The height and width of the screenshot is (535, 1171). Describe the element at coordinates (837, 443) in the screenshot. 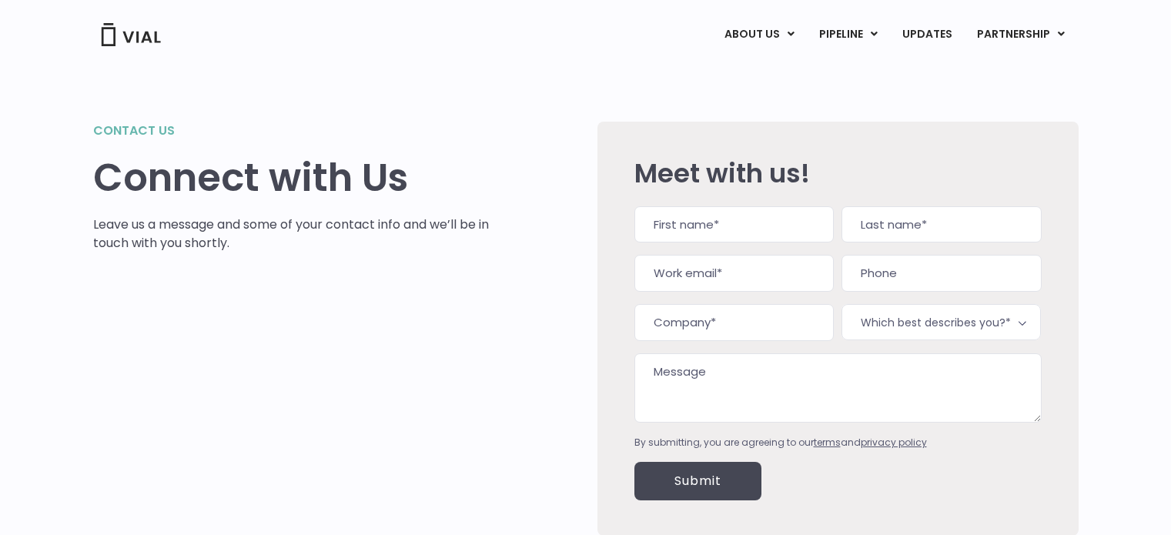

I see `div: By submitting, you are agreeing to our and` at that location.